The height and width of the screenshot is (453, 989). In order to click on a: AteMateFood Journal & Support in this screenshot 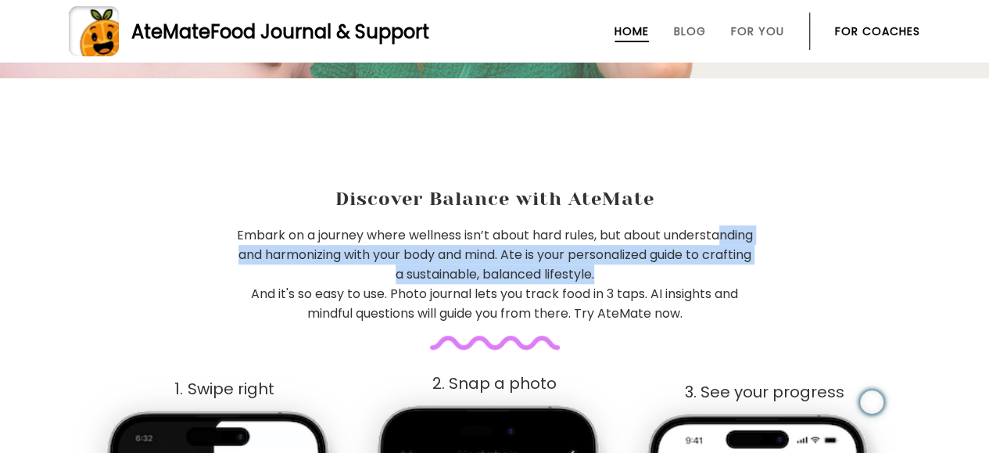, I will do `click(494, 31)`.